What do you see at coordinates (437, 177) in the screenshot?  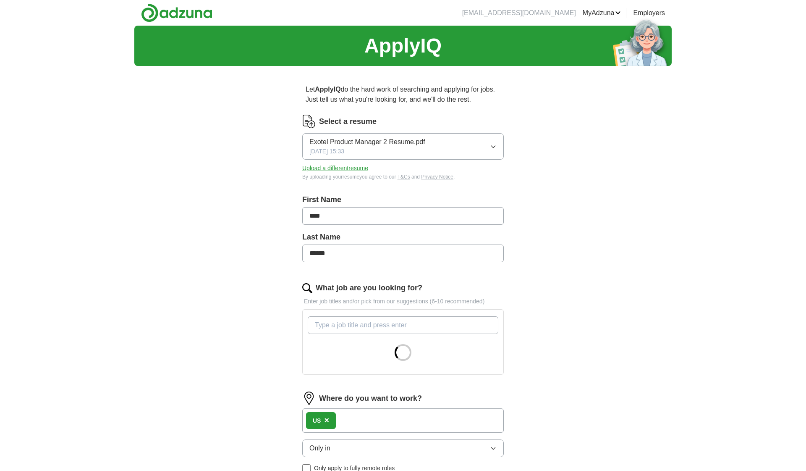 I see `a: Privacy Notice` at bounding box center [437, 177].